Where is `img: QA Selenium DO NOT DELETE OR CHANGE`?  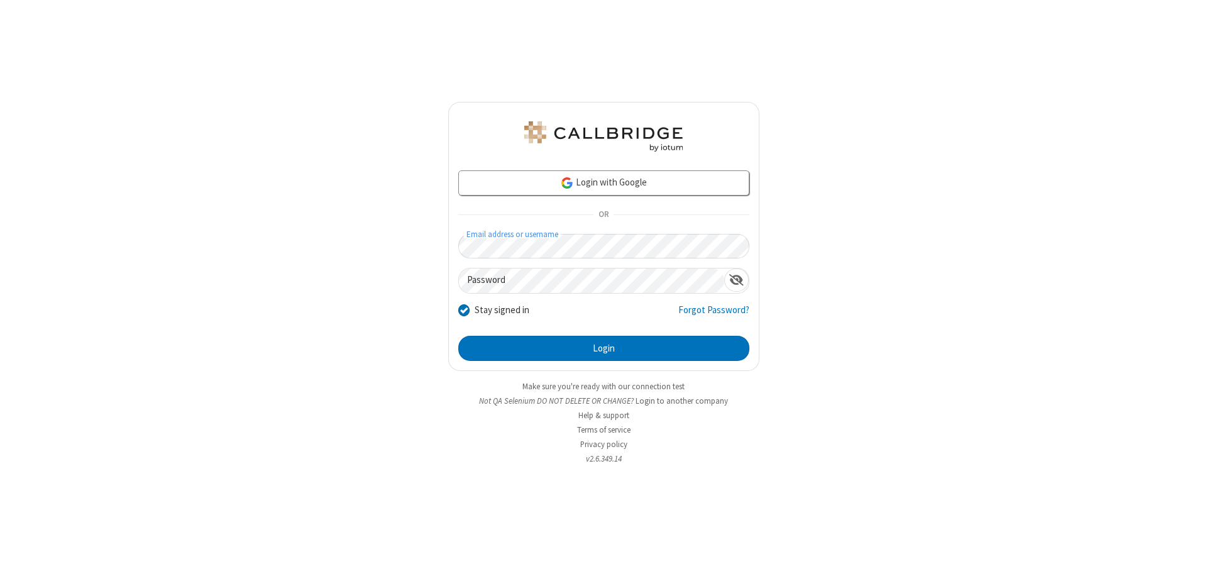 img: QA Selenium DO NOT DELETE OR CHANGE is located at coordinates (603, 136).